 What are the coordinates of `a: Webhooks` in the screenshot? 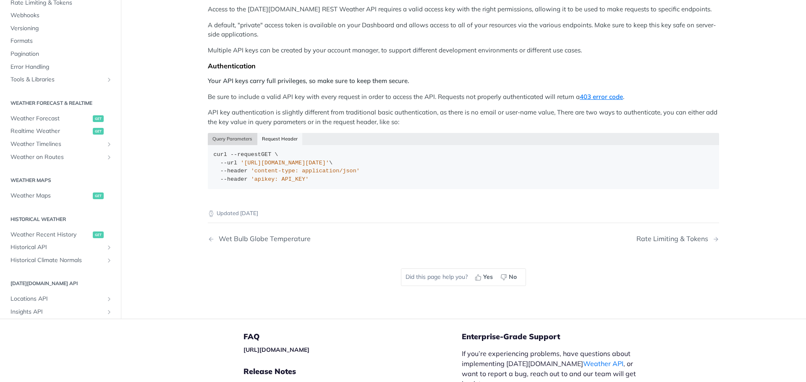 It's located at (60, 16).